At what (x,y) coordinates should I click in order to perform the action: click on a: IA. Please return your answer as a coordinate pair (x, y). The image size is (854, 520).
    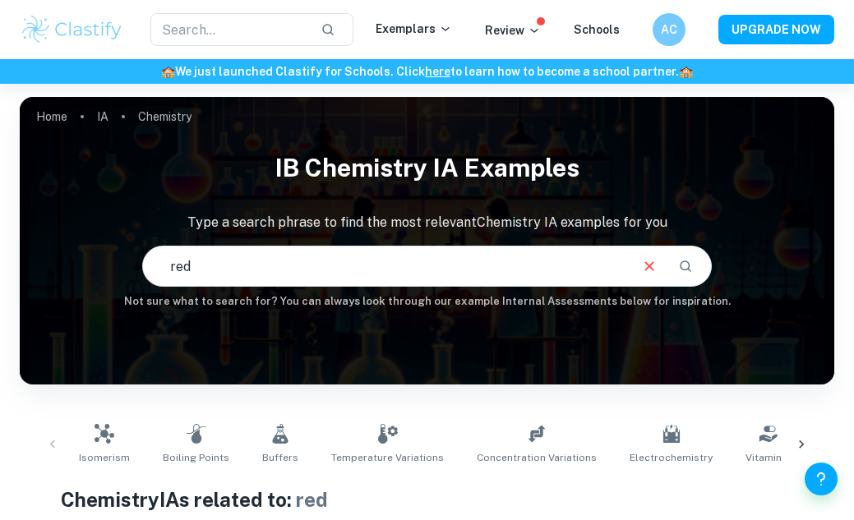
    Looking at the image, I should click on (103, 117).